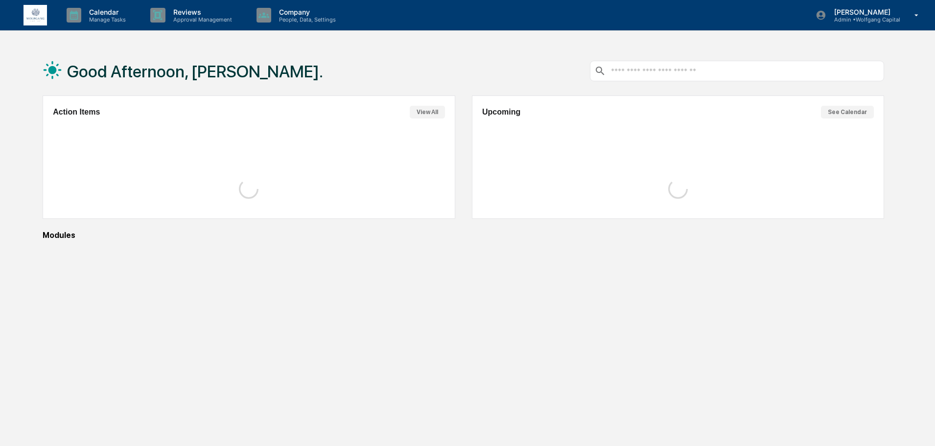  I want to click on button: View All, so click(427, 112).